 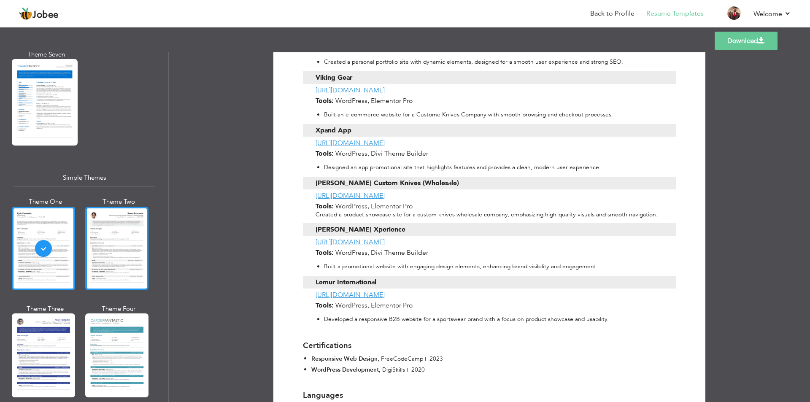 I want to click on a: Jobee, so click(x=39, y=14).